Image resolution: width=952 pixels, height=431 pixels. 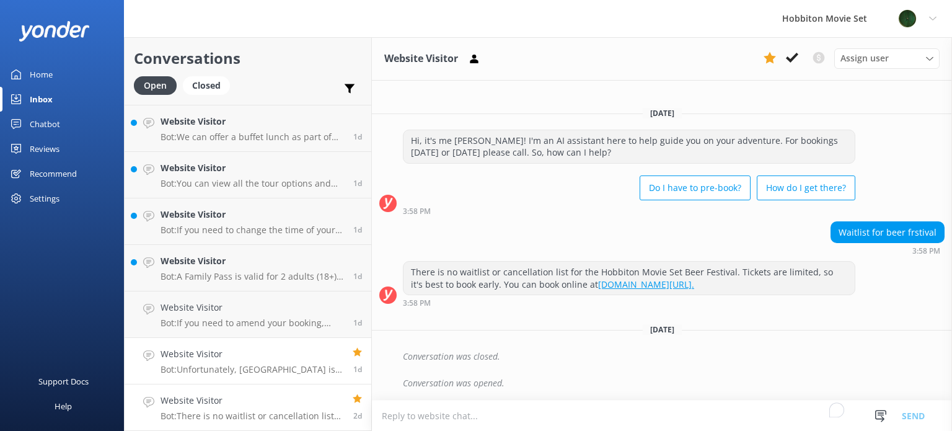 I want to click on a: Website VisitorBot:There is no waitlist or cancellation list for the Hobbiton Movie Set Beer Fest..., so click(x=248, y=407).